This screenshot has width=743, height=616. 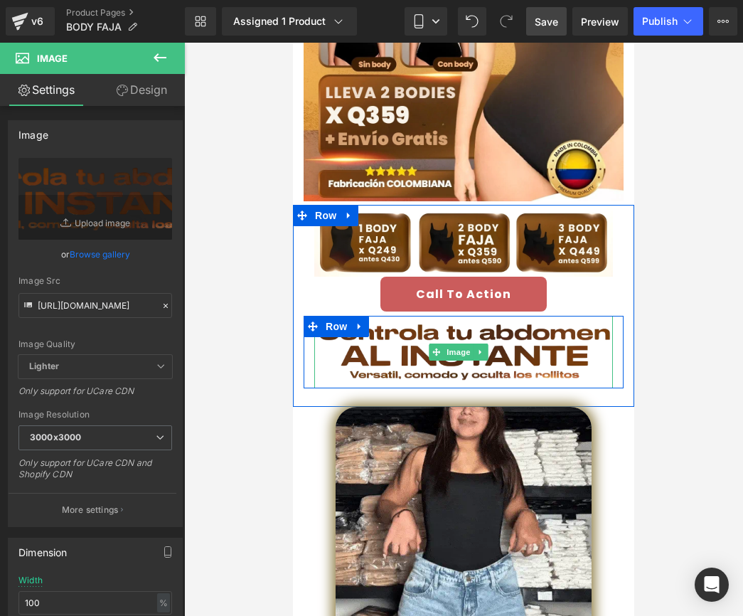 I want to click on div: Image, so click(x=33, y=131).